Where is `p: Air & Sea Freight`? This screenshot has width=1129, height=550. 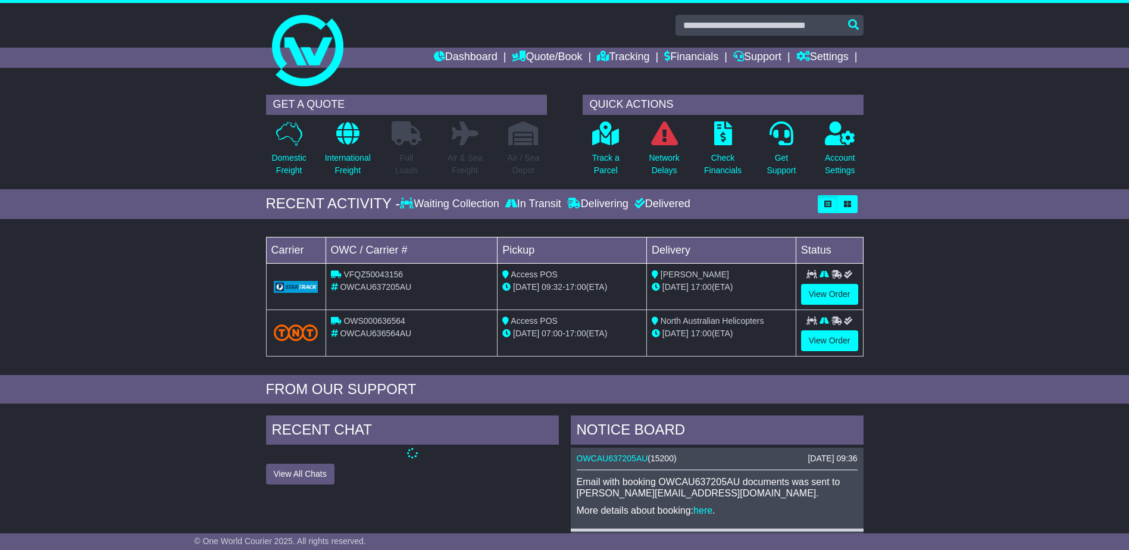
p: Air & Sea Freight is located at coordinates (465, 164).